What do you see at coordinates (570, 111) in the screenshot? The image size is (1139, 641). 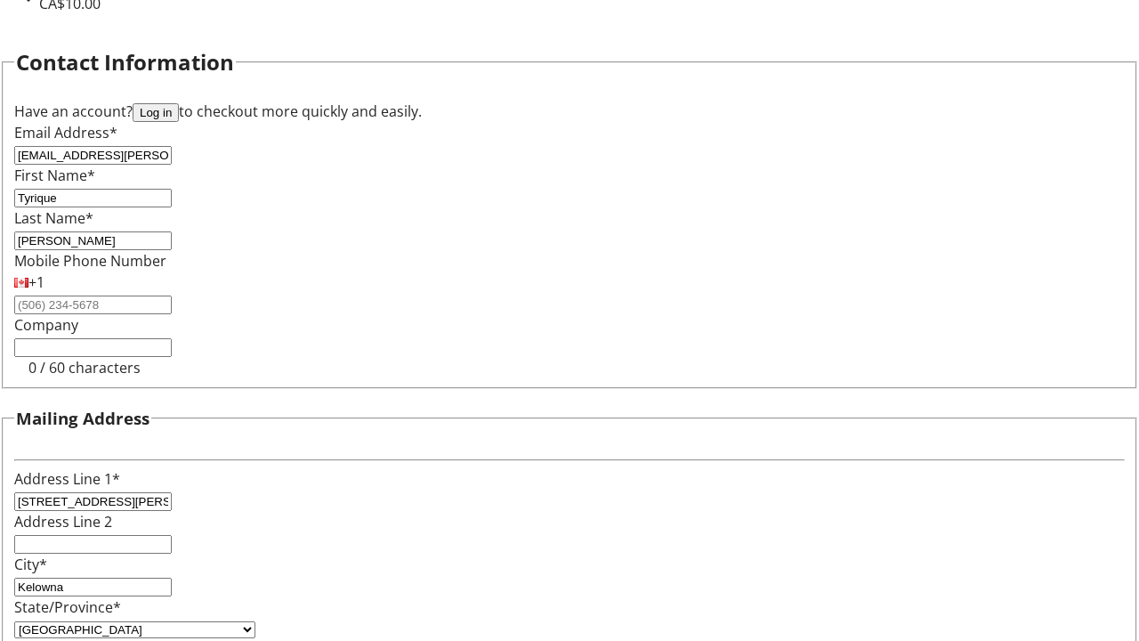 I see `div: Have an account? to checkout more quickly and easily.` at bounding box center [570, 111].